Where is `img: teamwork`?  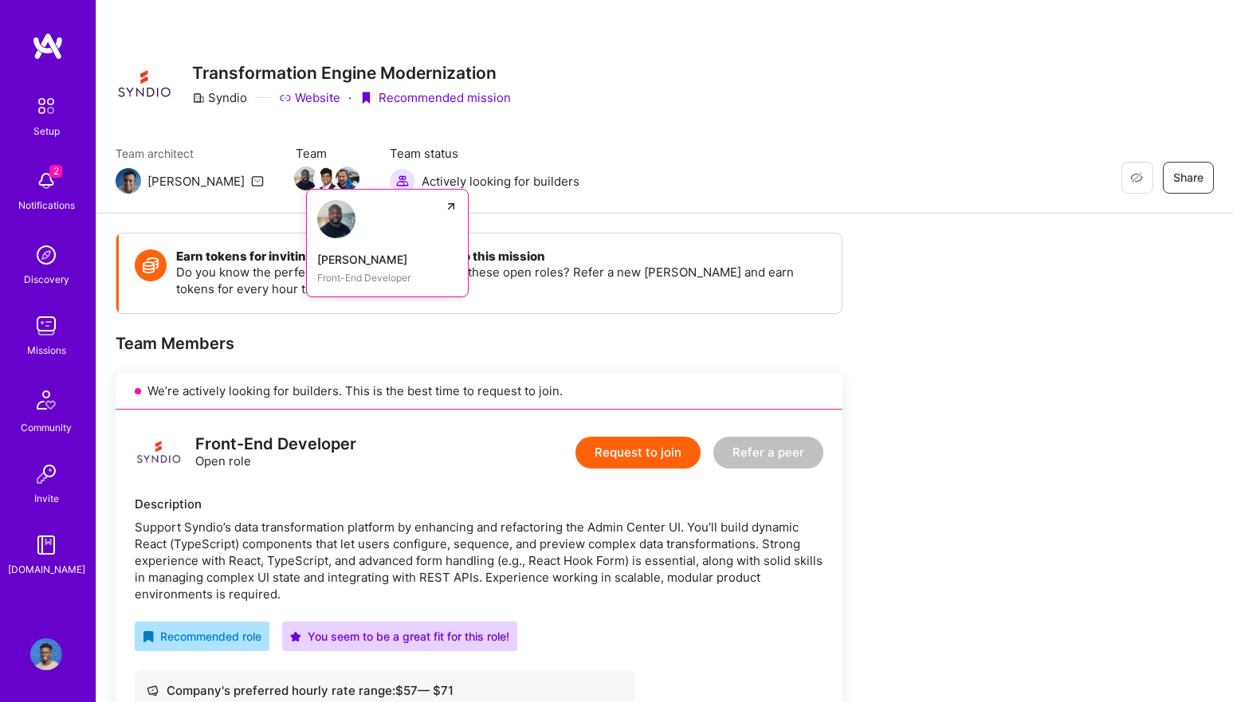 img: teamwork is located at coordinates (46, 326).